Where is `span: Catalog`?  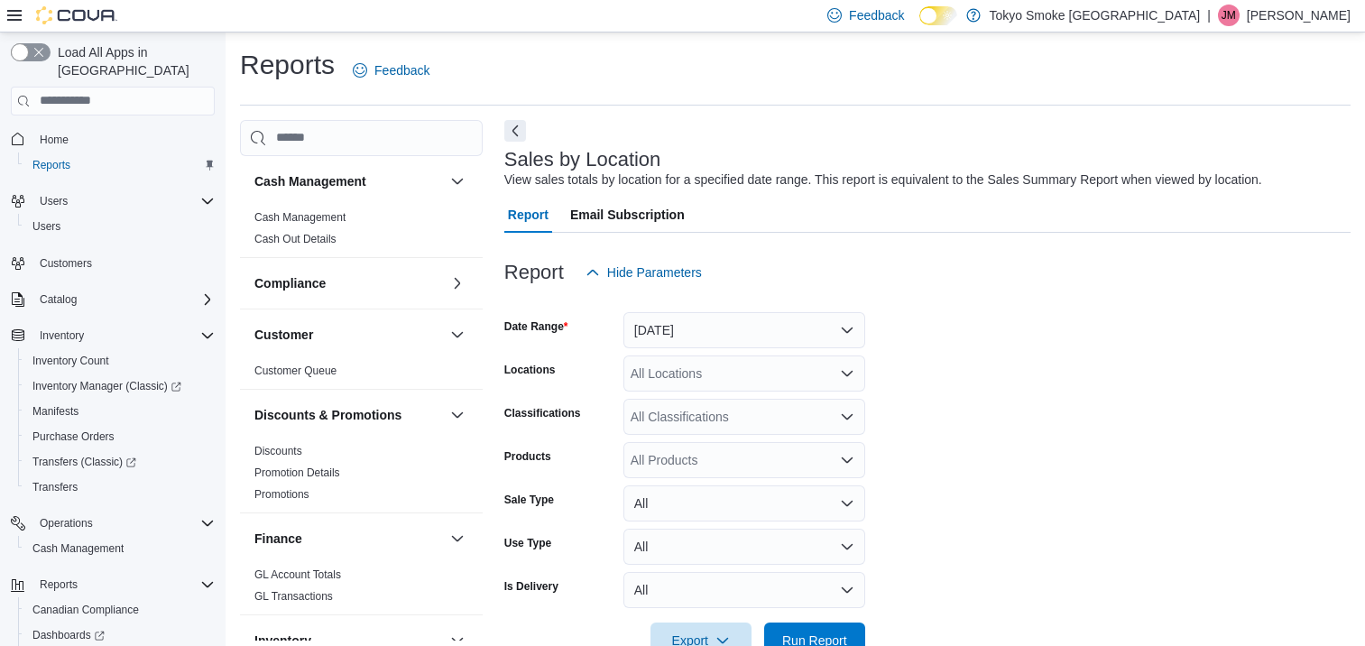 span: Catalog is located at coordinates (124, 299).